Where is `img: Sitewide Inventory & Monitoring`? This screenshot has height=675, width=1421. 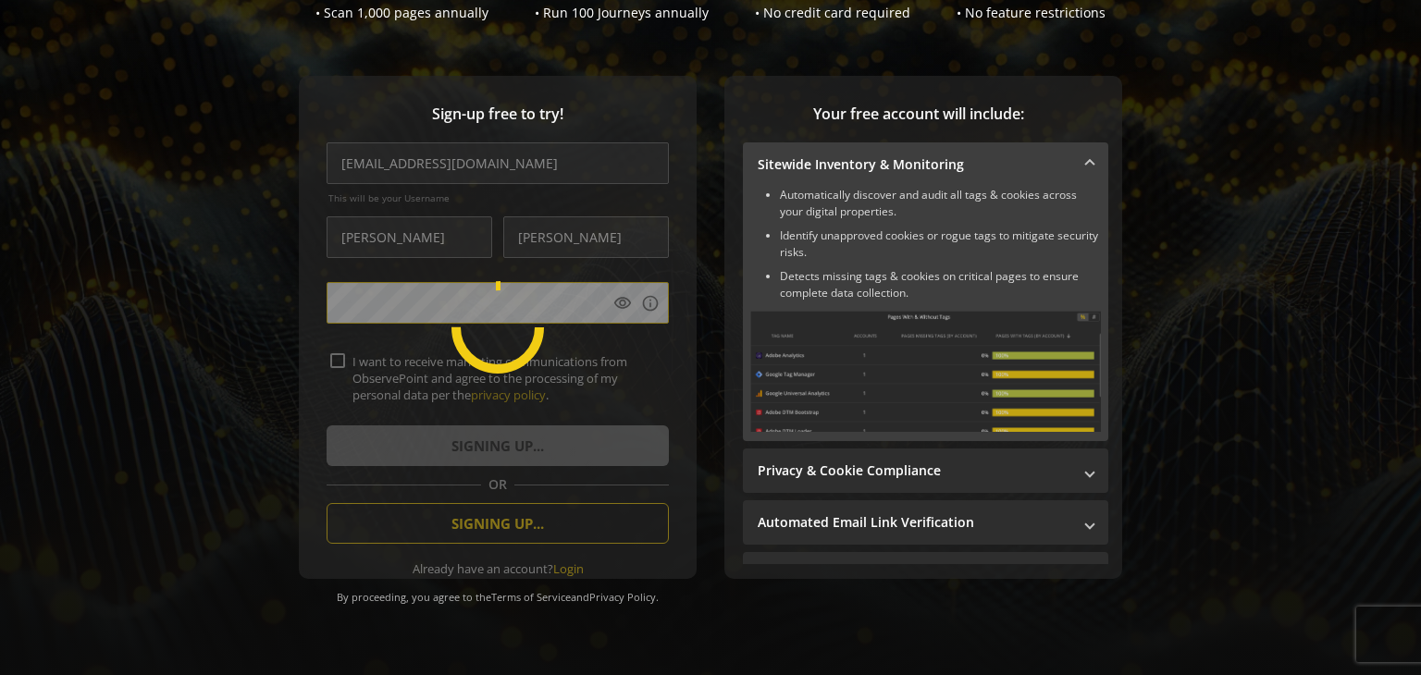
img: Sitewide Inventory & Monitoring is located at coordinates (925, 371).